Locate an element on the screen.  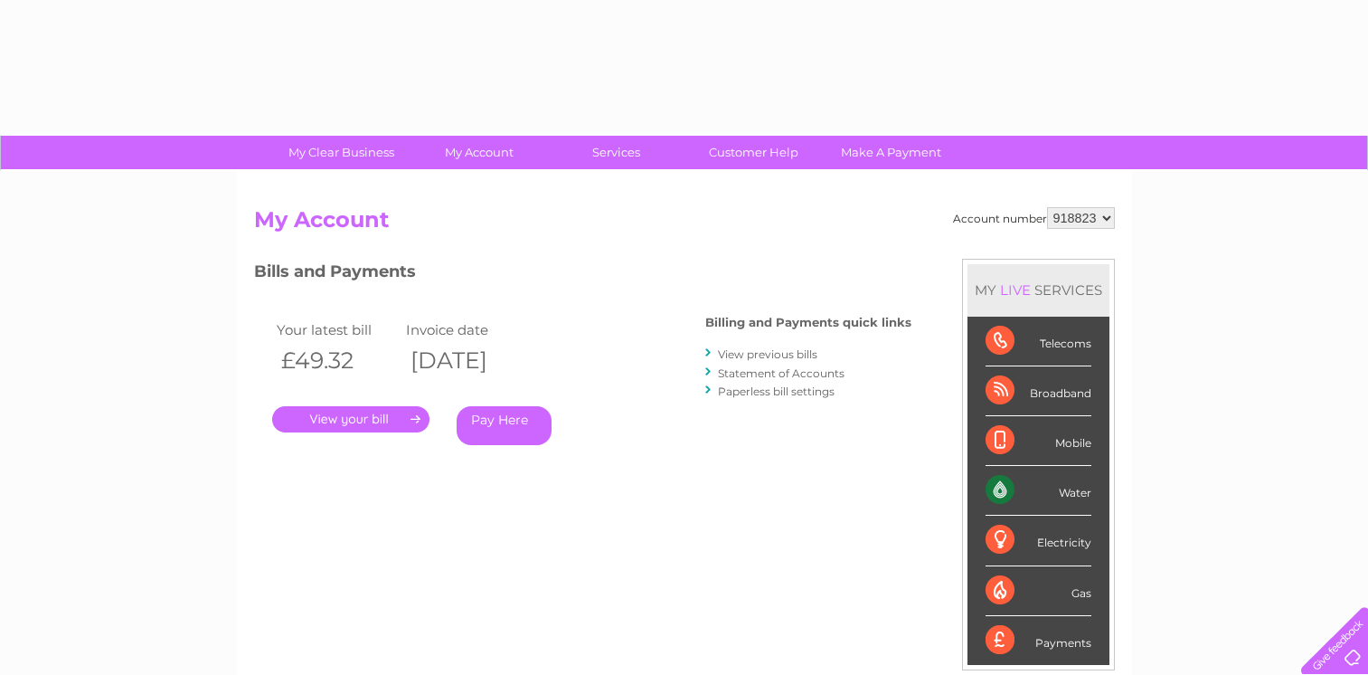
div: Account number is located at coordinates (1034, 218).